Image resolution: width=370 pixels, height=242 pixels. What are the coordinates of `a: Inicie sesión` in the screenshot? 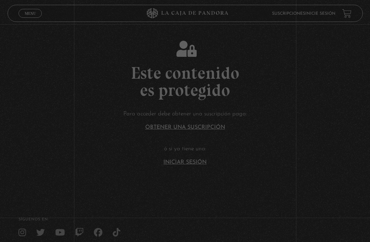 It's located at (320, 14).